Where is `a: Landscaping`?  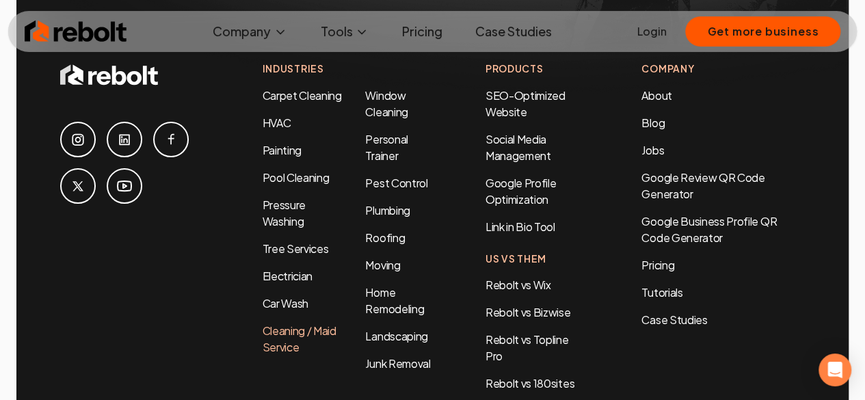
a: Landscaping is located at coordinates (396, 335).